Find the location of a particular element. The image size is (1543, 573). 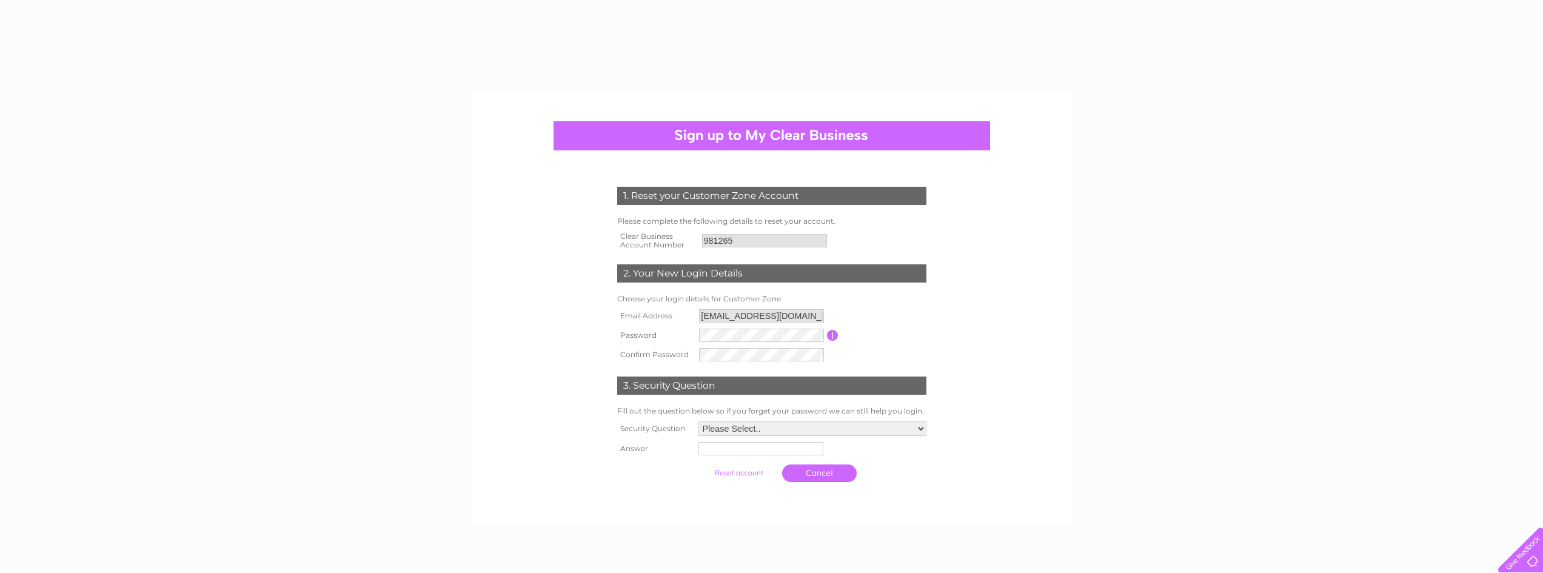

div: 1. Reset your Customer Zone Account is located at coordinates (772, 196).